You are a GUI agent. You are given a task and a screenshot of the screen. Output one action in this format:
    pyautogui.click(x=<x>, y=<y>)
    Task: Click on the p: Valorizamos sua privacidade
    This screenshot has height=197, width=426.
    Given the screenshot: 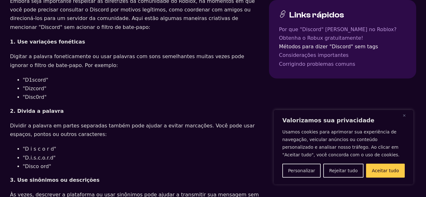 What is the action you would take?
    pyautogui.click(x=344, y=120)
    